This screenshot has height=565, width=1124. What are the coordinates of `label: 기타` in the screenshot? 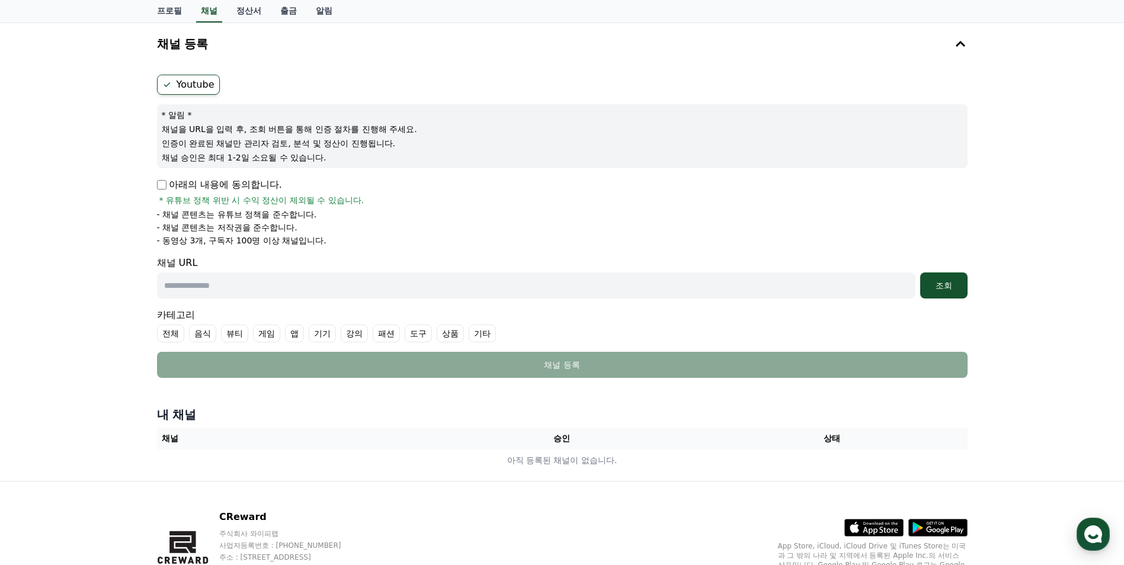 It's located at (482, 334).